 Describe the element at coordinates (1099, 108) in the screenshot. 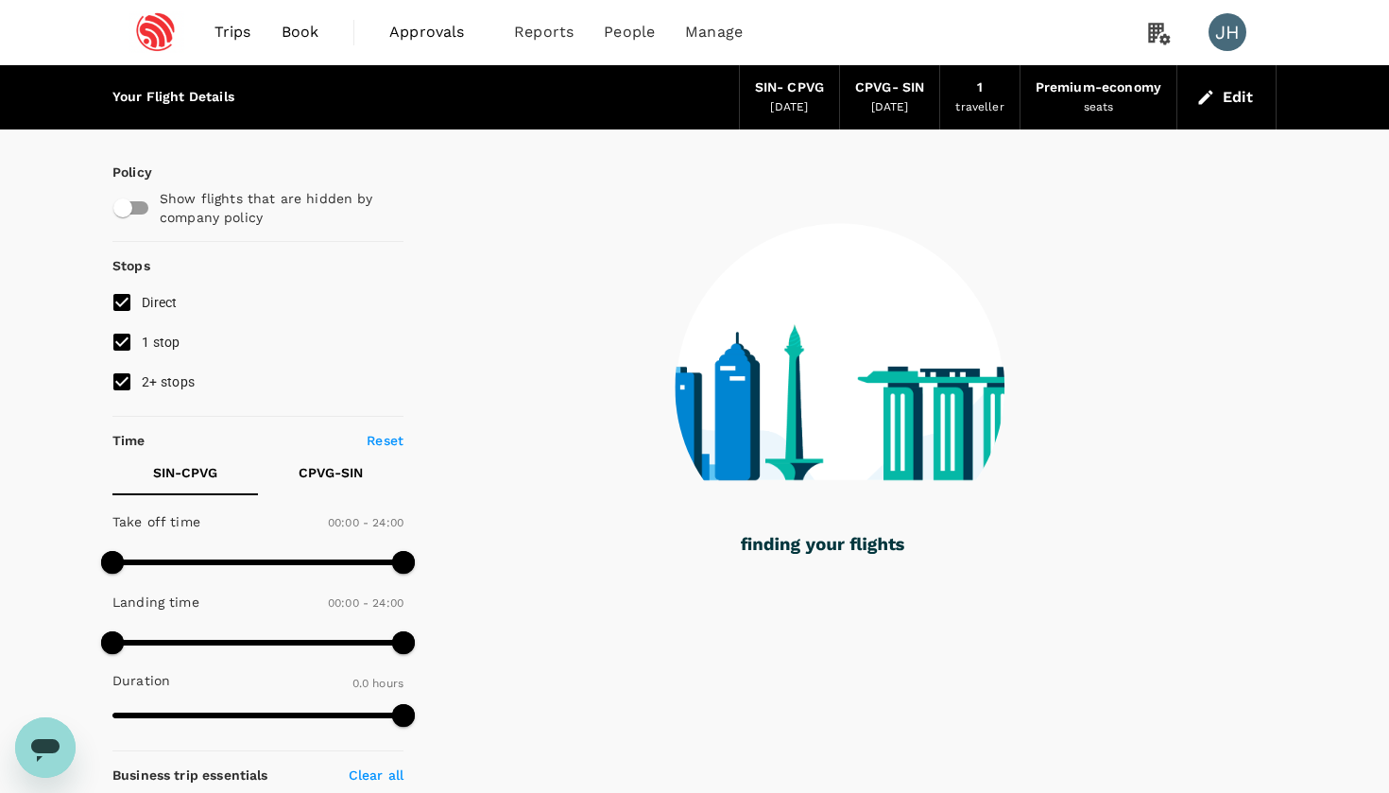

I see `div: seats` at that location.